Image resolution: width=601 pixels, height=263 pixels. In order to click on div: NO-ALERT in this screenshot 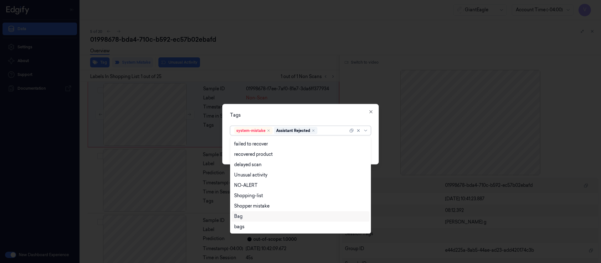, I will do `click(246, 185)`.